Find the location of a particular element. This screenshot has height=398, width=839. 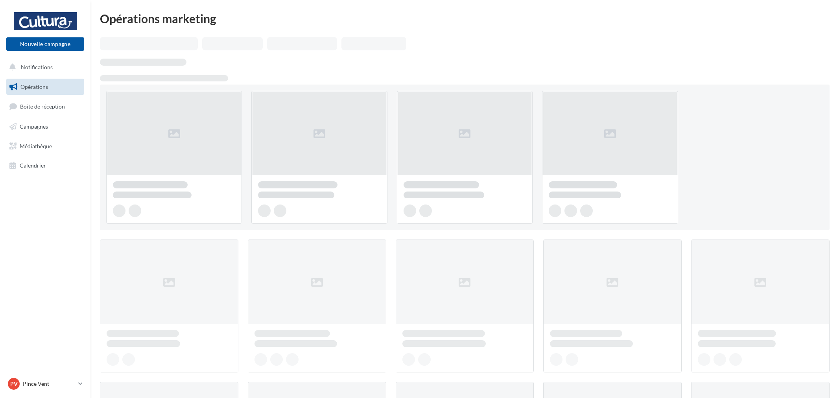

button: Notifications is located at coordinates (44, 67).